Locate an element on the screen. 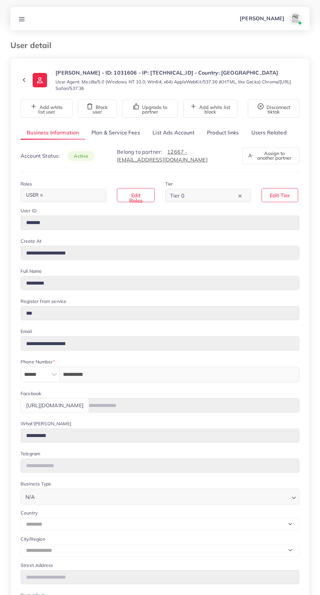 The width and height of the screenshot is (320, 595). label: Country is located at coordinates (29, 513).